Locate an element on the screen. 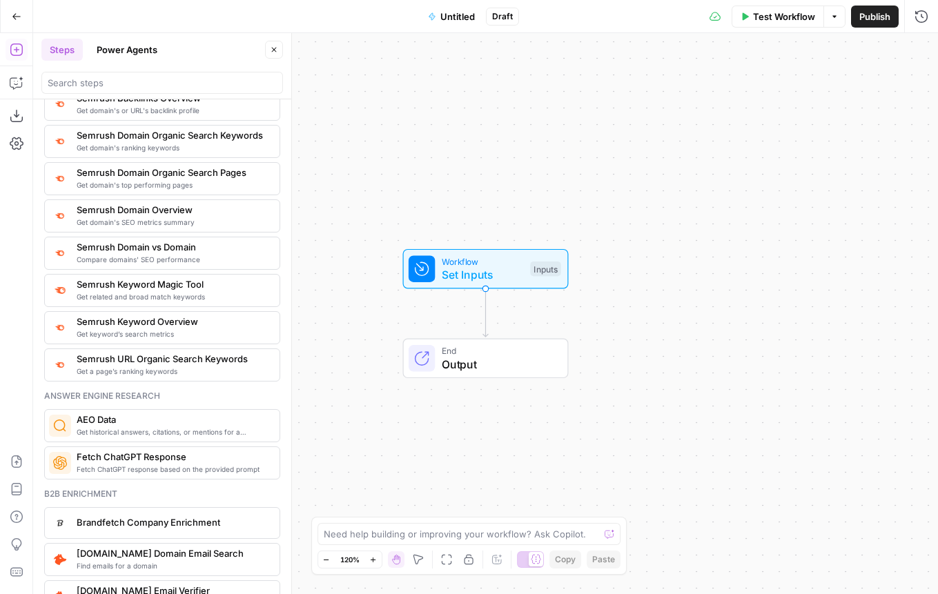  span: Fetch ChatGPT response based on the provided prompt is located at coordinates (172, 469).